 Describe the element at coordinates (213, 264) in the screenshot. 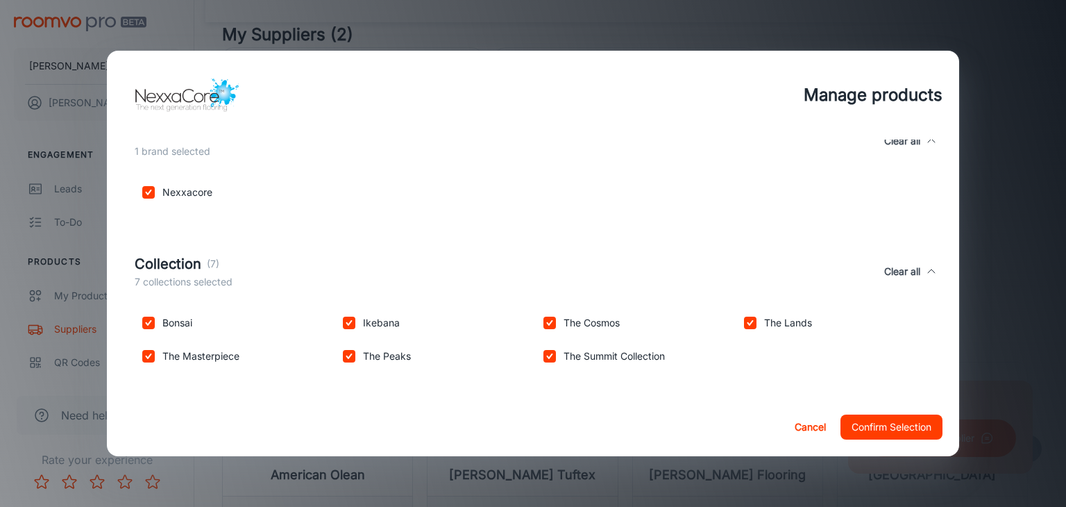

I see `p: (7)` at that location.